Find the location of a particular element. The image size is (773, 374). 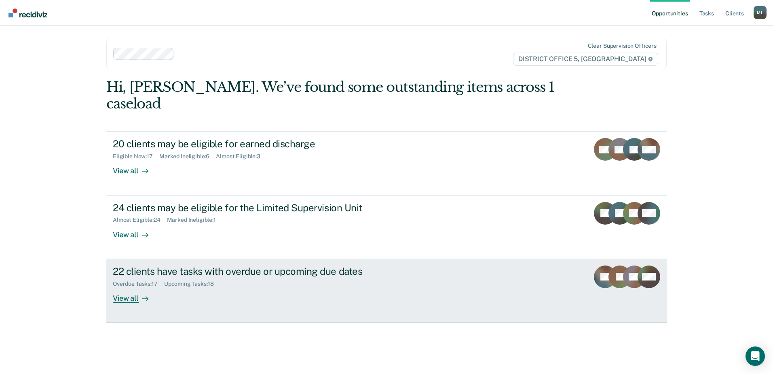

div: Marked Ineligible : 6 is located at coordinates (188, 156).